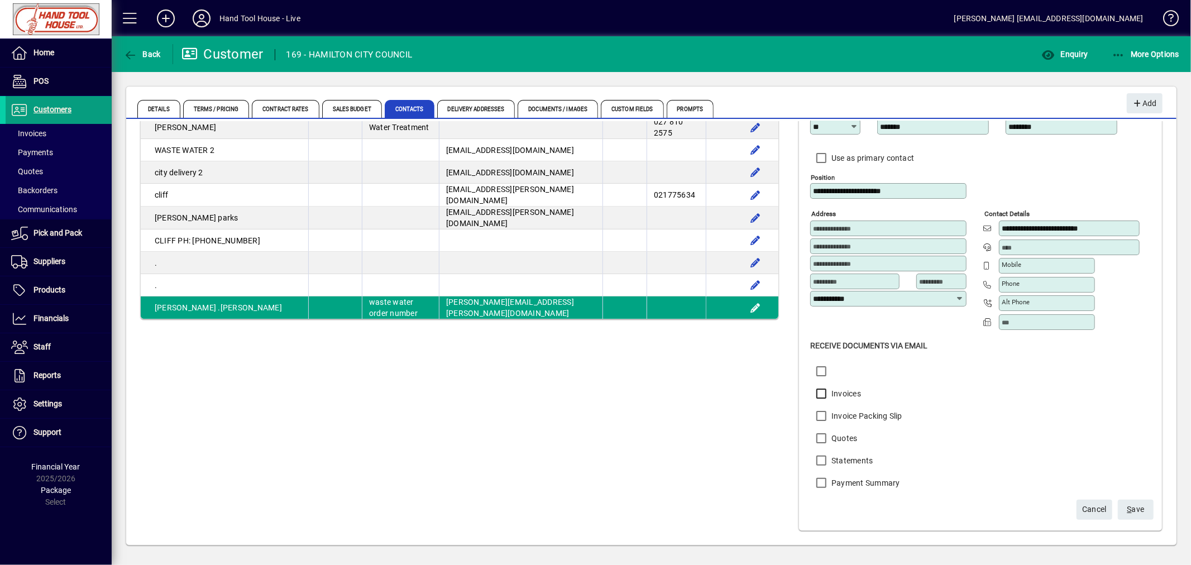  I want to click on span: Contacts, so click(409, 109).